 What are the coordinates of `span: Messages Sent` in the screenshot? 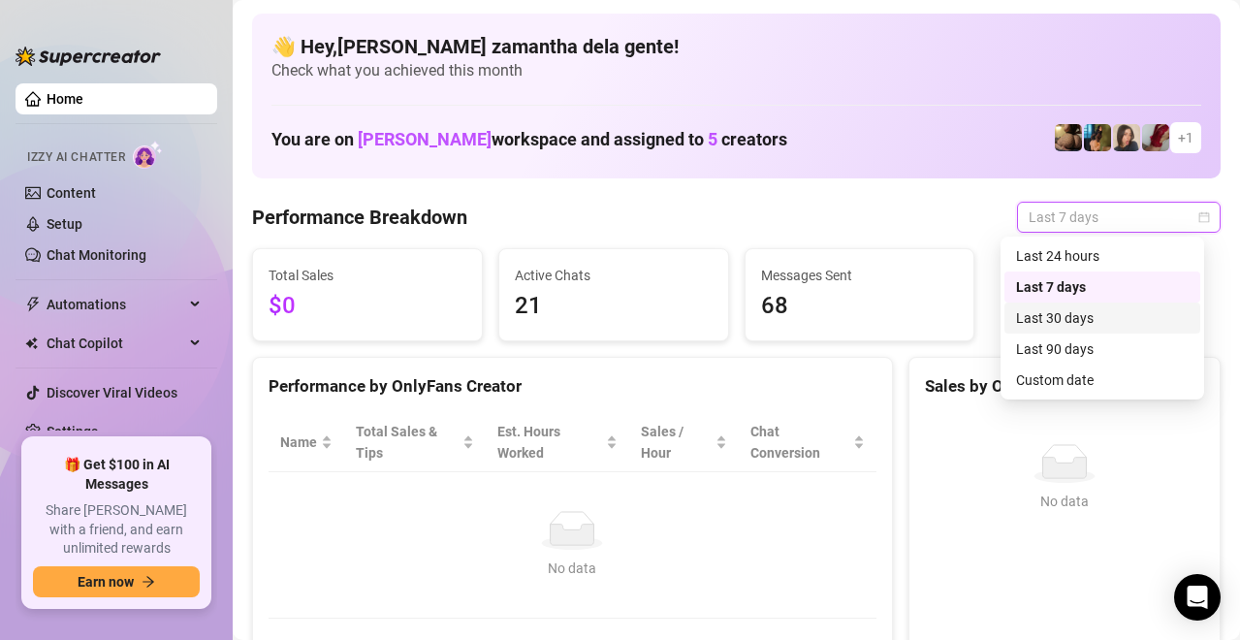 It's located at (860, 275).